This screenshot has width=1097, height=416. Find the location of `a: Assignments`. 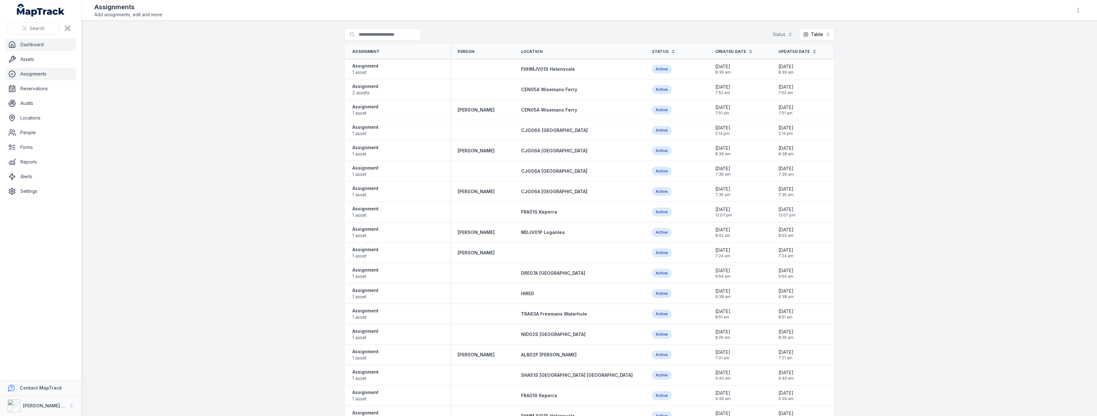

a: Assignments is located at coordinates (40, 74).